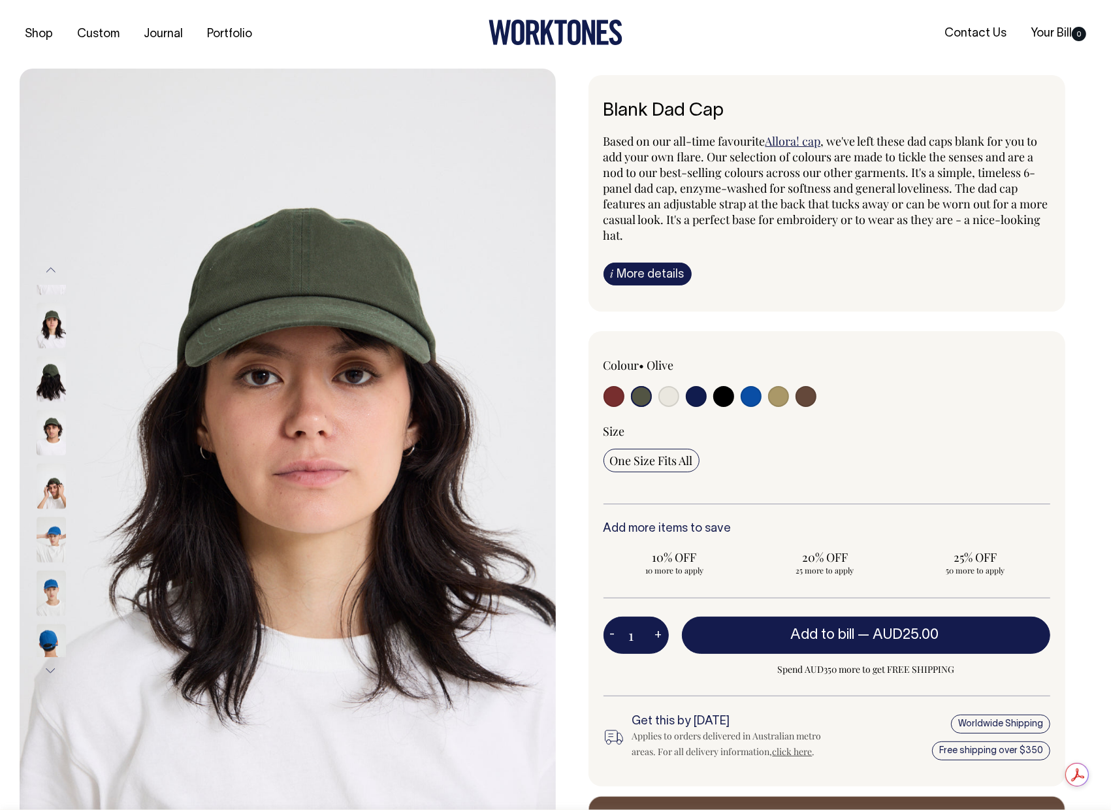 The height and width of the screenshot is (810, 1111). I want to click on a: Shop, so click(39, 34).